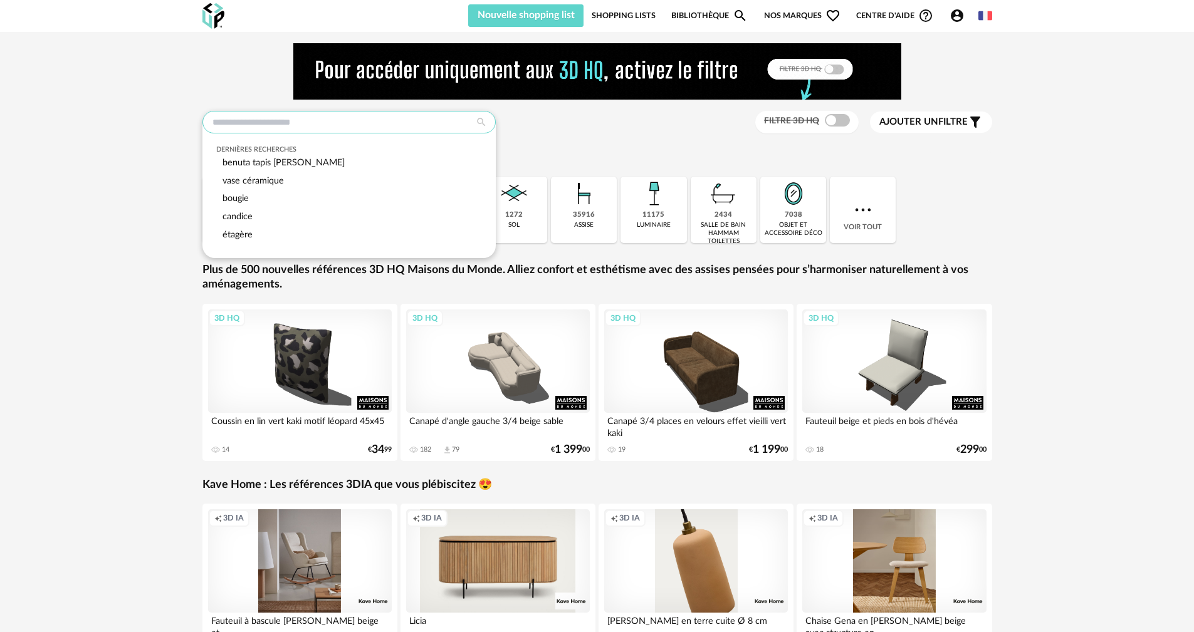  I want to click on div: Dernières recherches, so click(348, 150).